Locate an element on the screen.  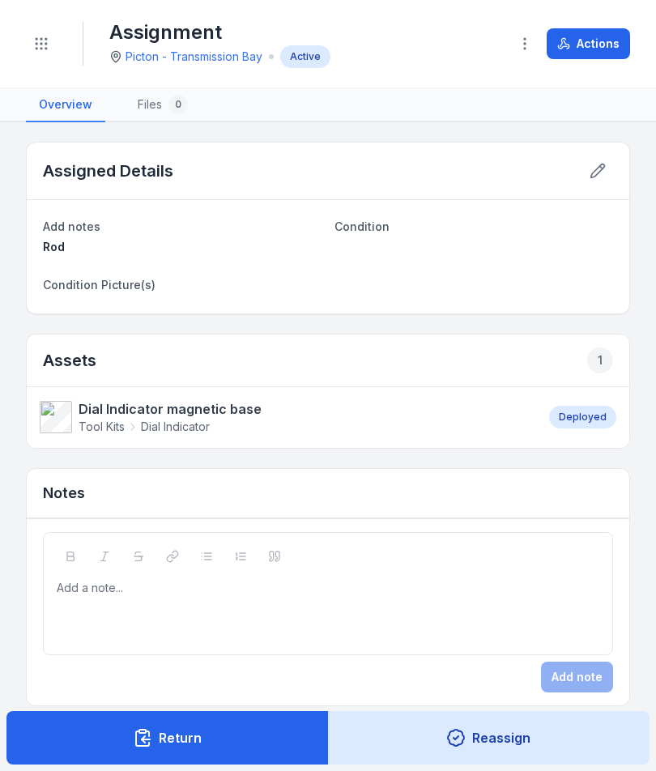
span: Dial Indicator is located at coordinates (175, 427).